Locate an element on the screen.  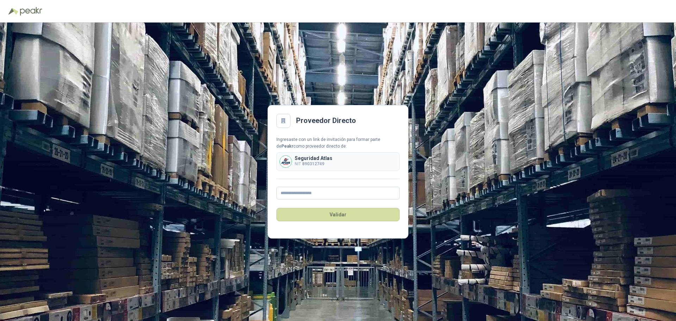
img: Logo is located at coordinates (13, 11).